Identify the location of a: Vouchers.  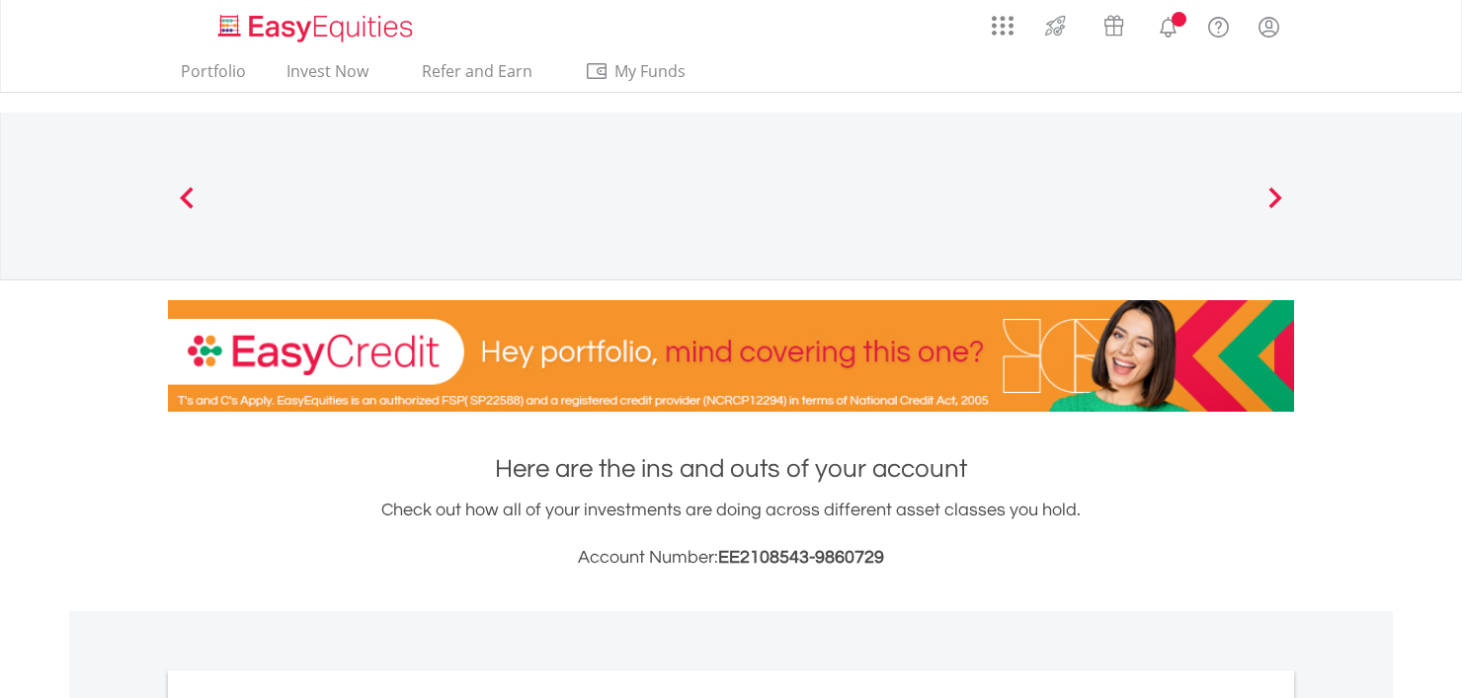
(1113, 23).